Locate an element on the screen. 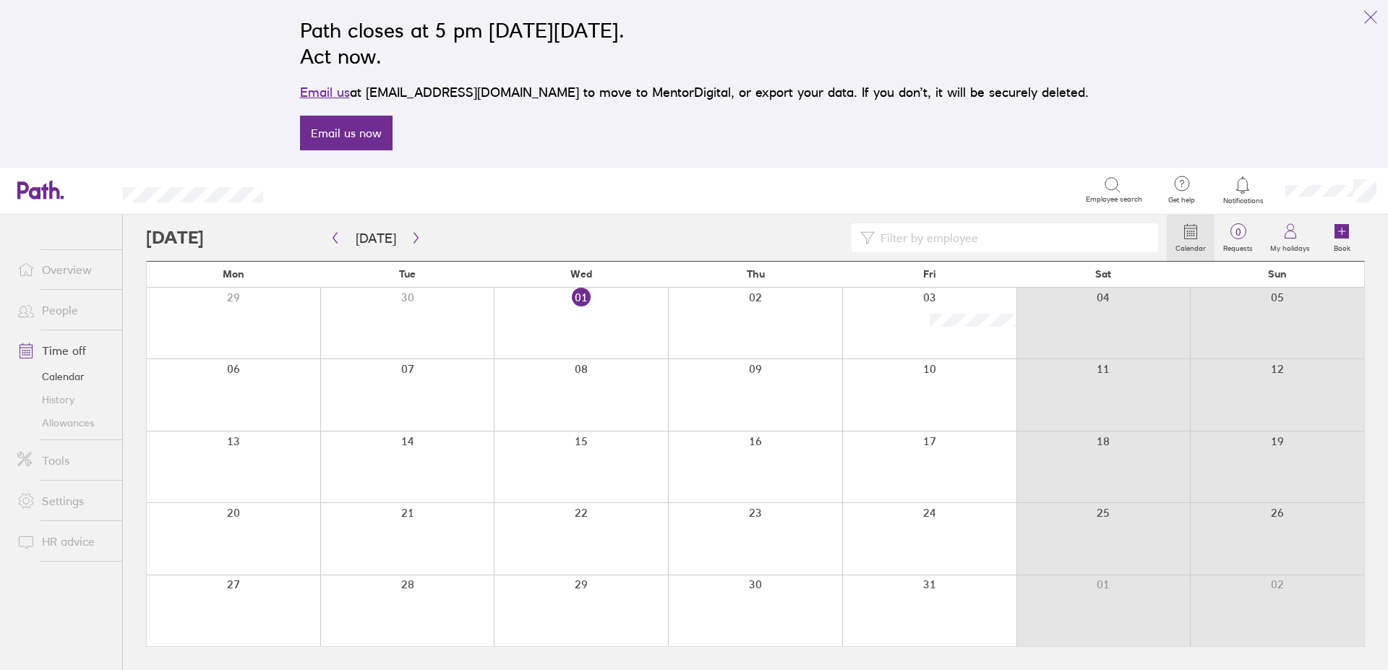 The width and height of the screenshot is (1388, 670). a: 0Requests is located at coordinates (1238, 238).